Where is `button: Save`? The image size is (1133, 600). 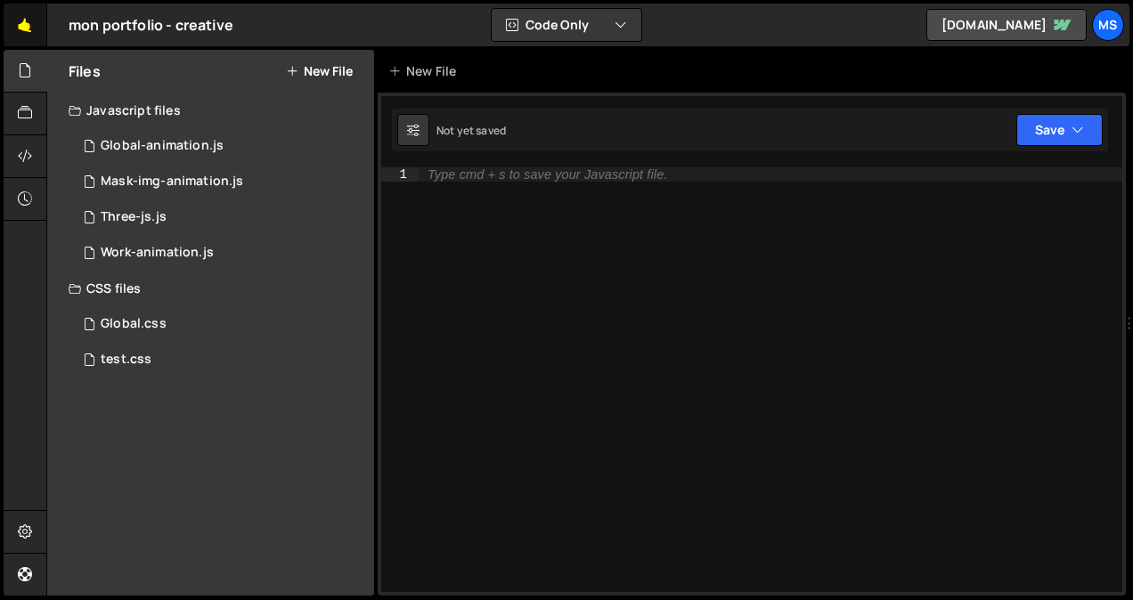 button: Save is located at coordinates (1059, 130).